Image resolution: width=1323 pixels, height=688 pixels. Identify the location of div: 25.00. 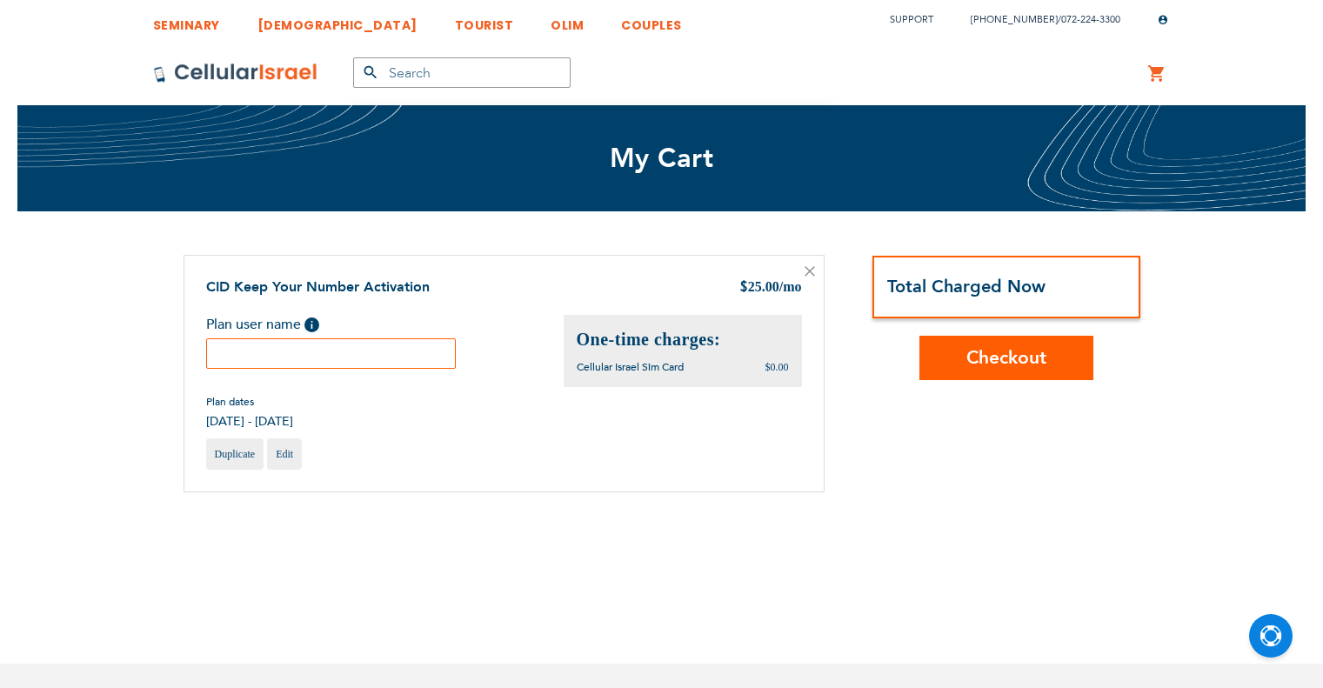
(770, 288).